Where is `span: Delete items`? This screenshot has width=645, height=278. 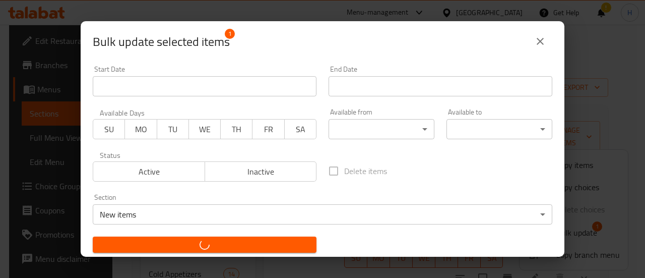 span: Delete items is located at coordinates (365, 171).